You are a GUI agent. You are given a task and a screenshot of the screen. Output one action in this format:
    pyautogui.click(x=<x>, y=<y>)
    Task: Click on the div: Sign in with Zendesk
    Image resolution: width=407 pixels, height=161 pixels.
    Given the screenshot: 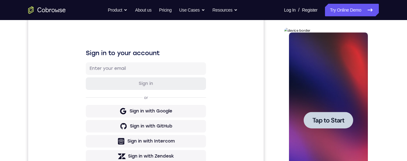 What is the action you would take?
    pyautogui.click(x=123, y=151)
    